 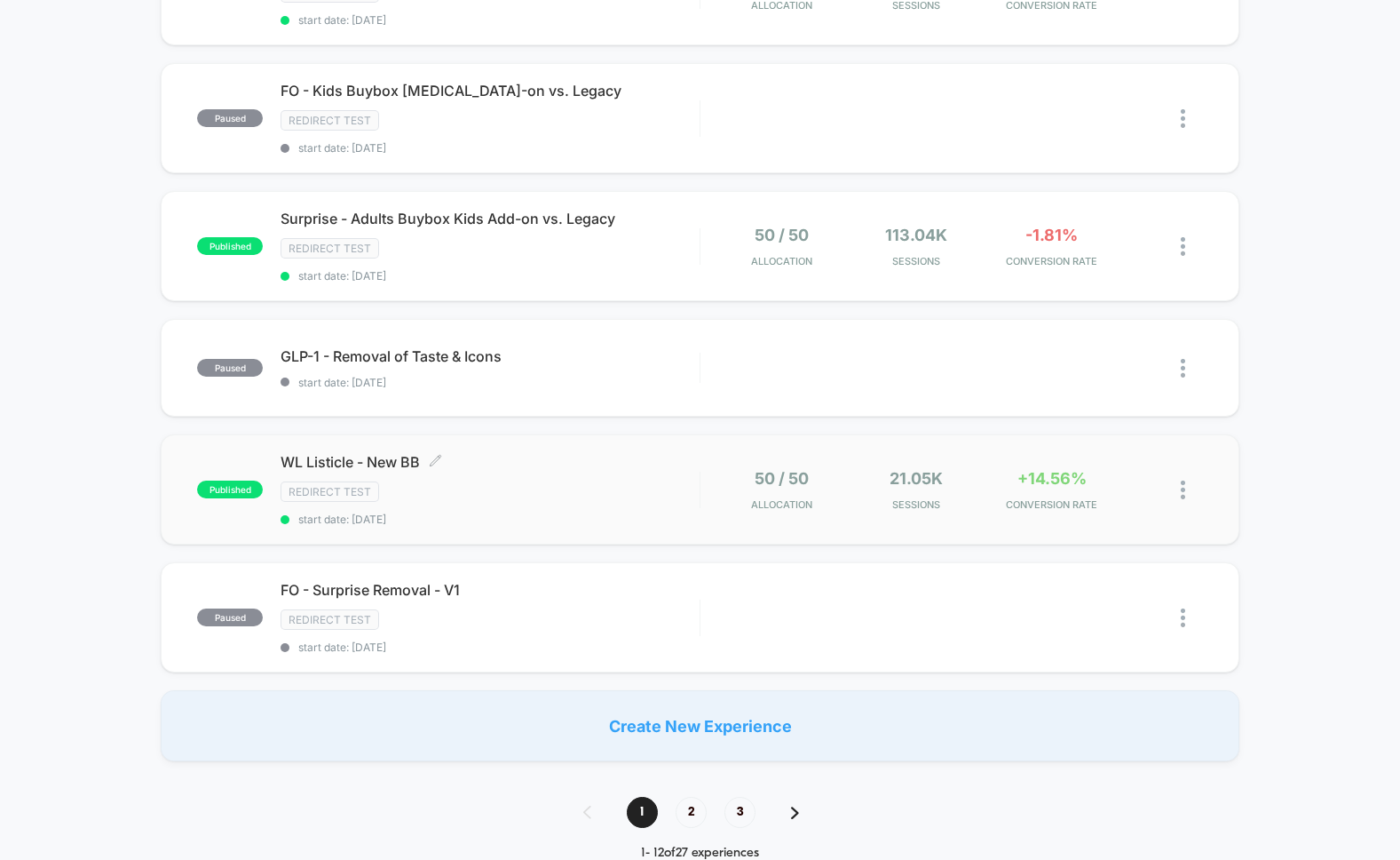 I want to click on img: pagination forward, so click(x=794, y=813).